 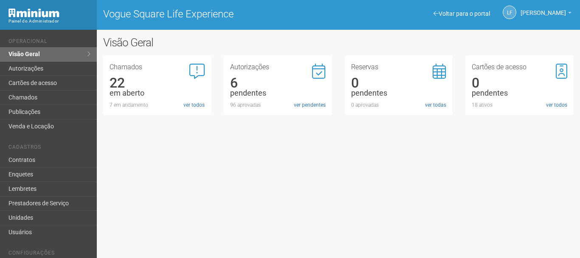 What do you see at coordinates (399, 67) in the screenshot?
I see `h3: Reservas` at bounding box center [399, 67].